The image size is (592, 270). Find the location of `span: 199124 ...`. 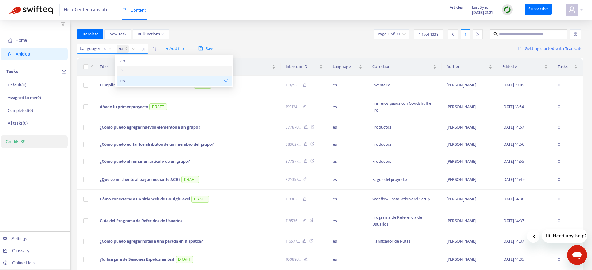

span: 199124 ... is located at coordinates (293, 107).